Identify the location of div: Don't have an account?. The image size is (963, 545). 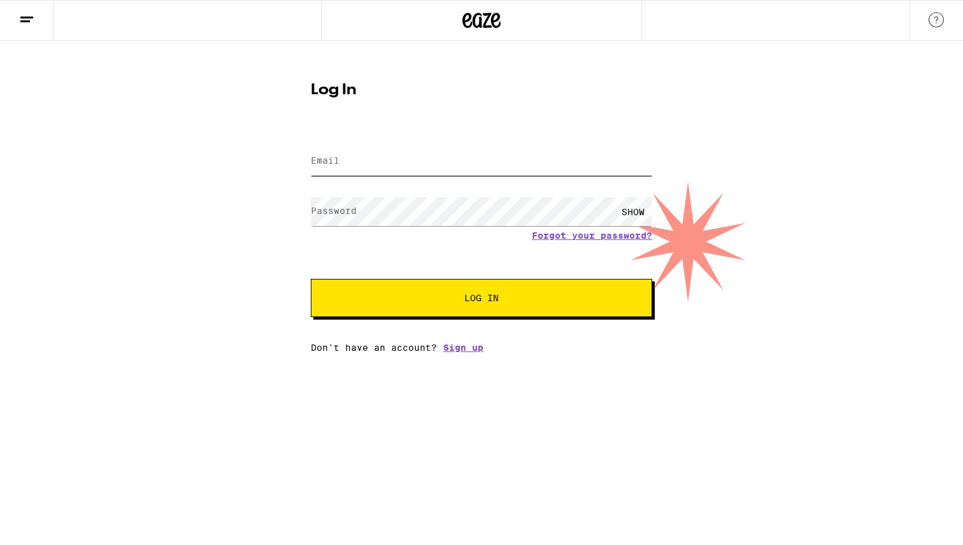
(482, 348).